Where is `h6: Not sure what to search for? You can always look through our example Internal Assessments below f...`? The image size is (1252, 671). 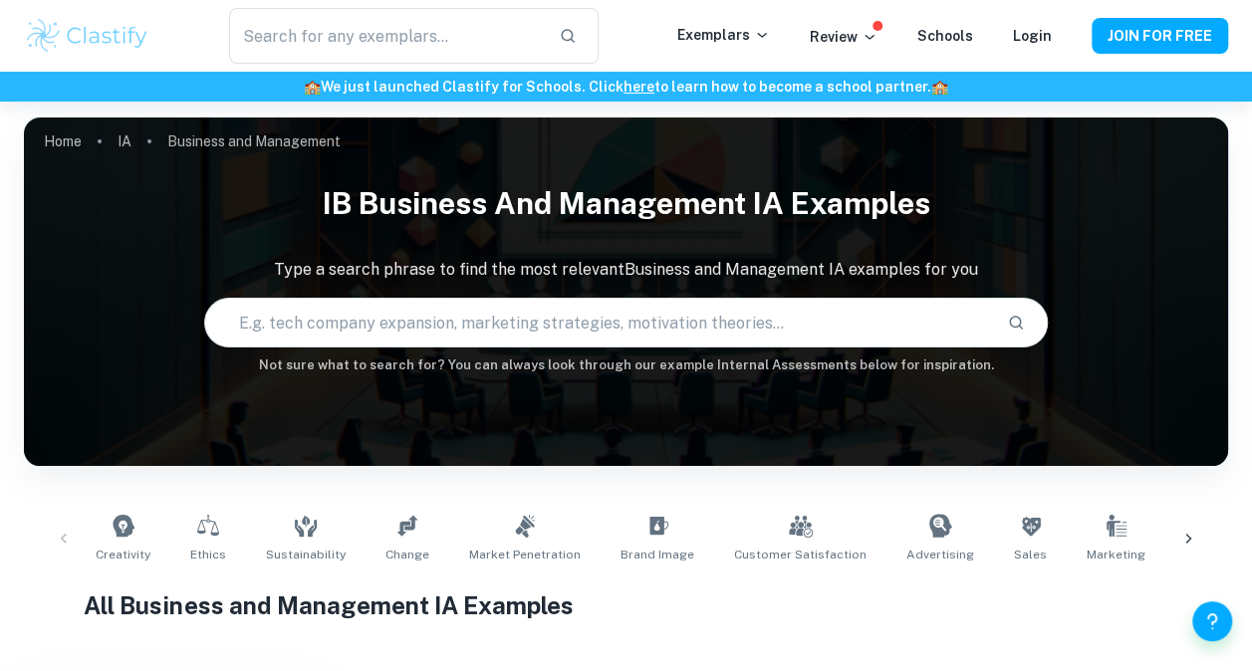 h6: Not sure what to search for? You can always look through our example Internal Assessments below f... is located at coordinates (626, 366).